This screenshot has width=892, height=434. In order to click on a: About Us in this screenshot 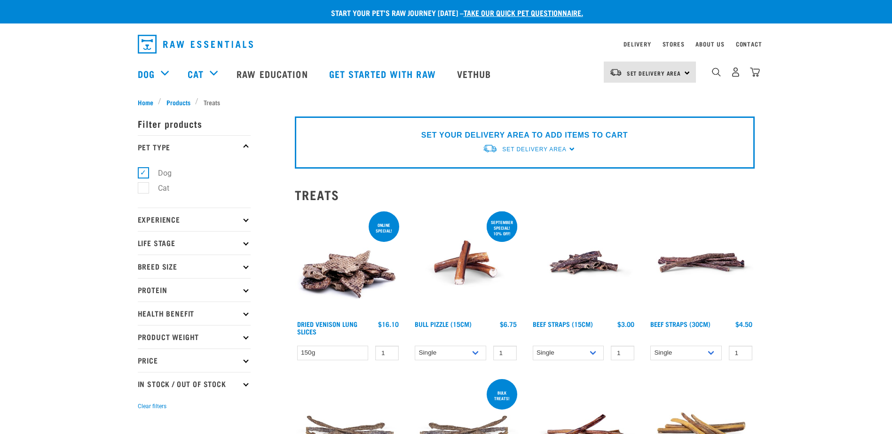, I will do `click(710, 44)`.